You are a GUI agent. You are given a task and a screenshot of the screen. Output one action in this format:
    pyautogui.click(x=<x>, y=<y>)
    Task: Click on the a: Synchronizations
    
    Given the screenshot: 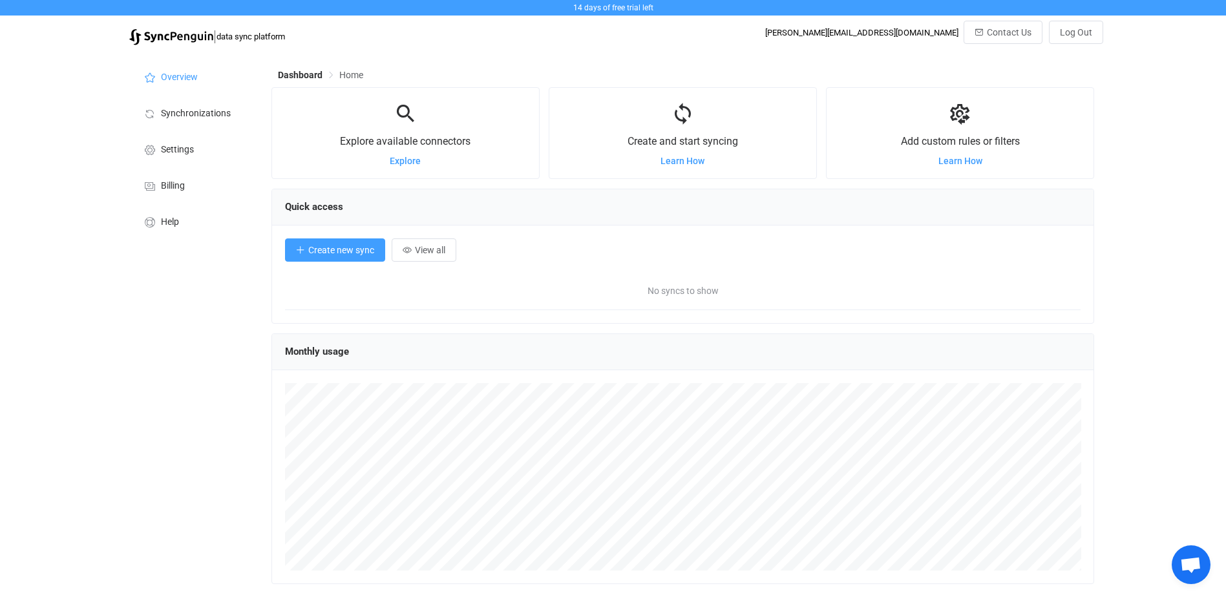 What is the action you would take?
    pyautogui.click(x=194, y=112)
    